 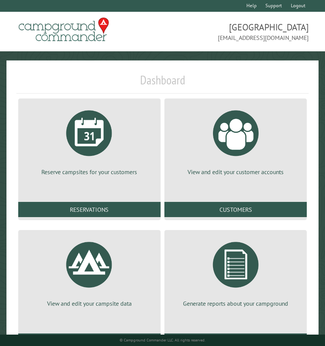 What do you see at coordinates (236, 140) in the screenshot?
I see `a: View and edit your customer accounts` at bounding box center [236, 140].